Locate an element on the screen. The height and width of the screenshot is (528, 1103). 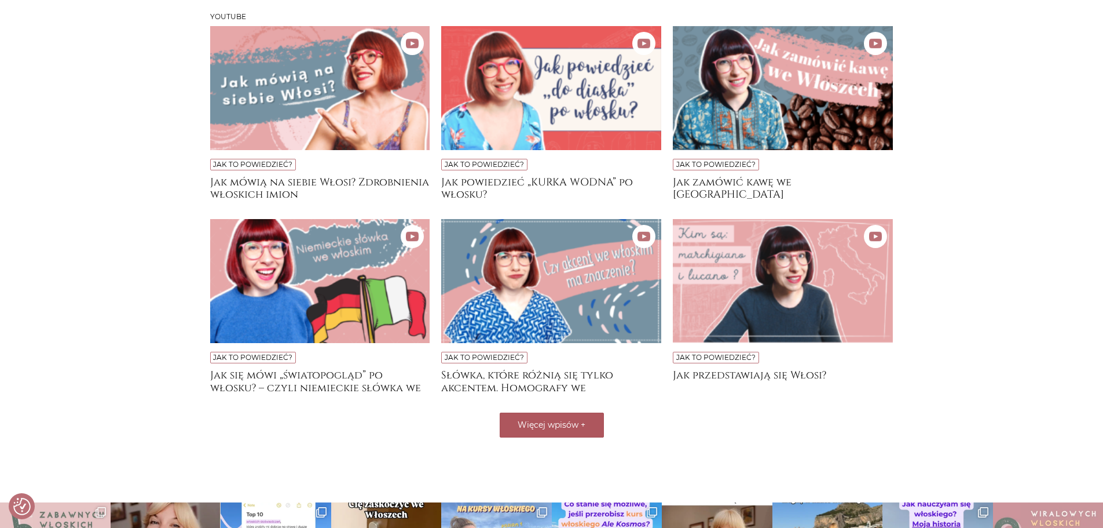
h4: Jak przedstawiają się Włosi? is located at coordinates (783, 381).